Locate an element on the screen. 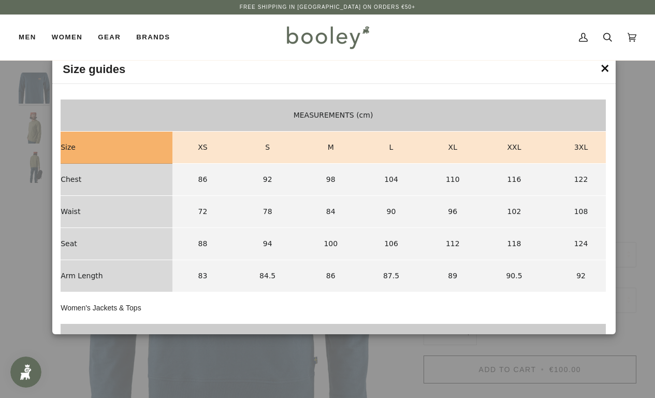 This screenshot has height=398, width=655. a: Men is located at coordinates (31, 37).